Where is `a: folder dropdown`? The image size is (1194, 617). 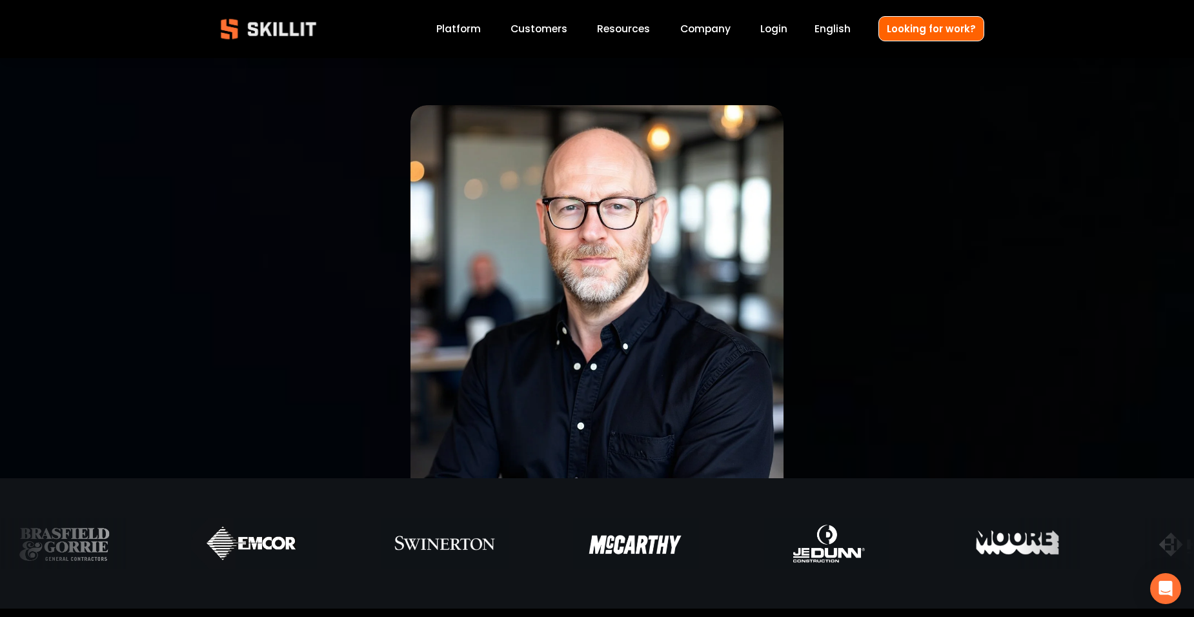
a: folder dropdown is located at coordinates (623, 29).